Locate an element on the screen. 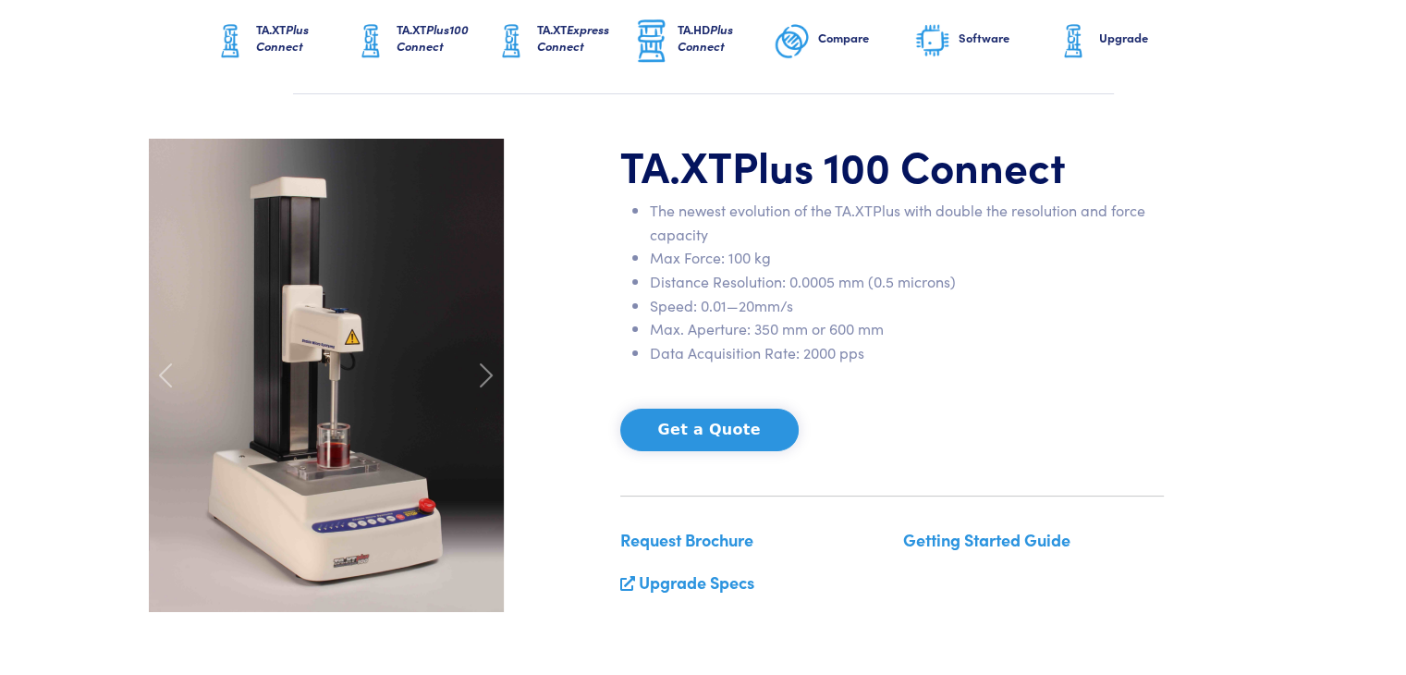  a: Upgrade Specs is located at coordinates (696, 582).